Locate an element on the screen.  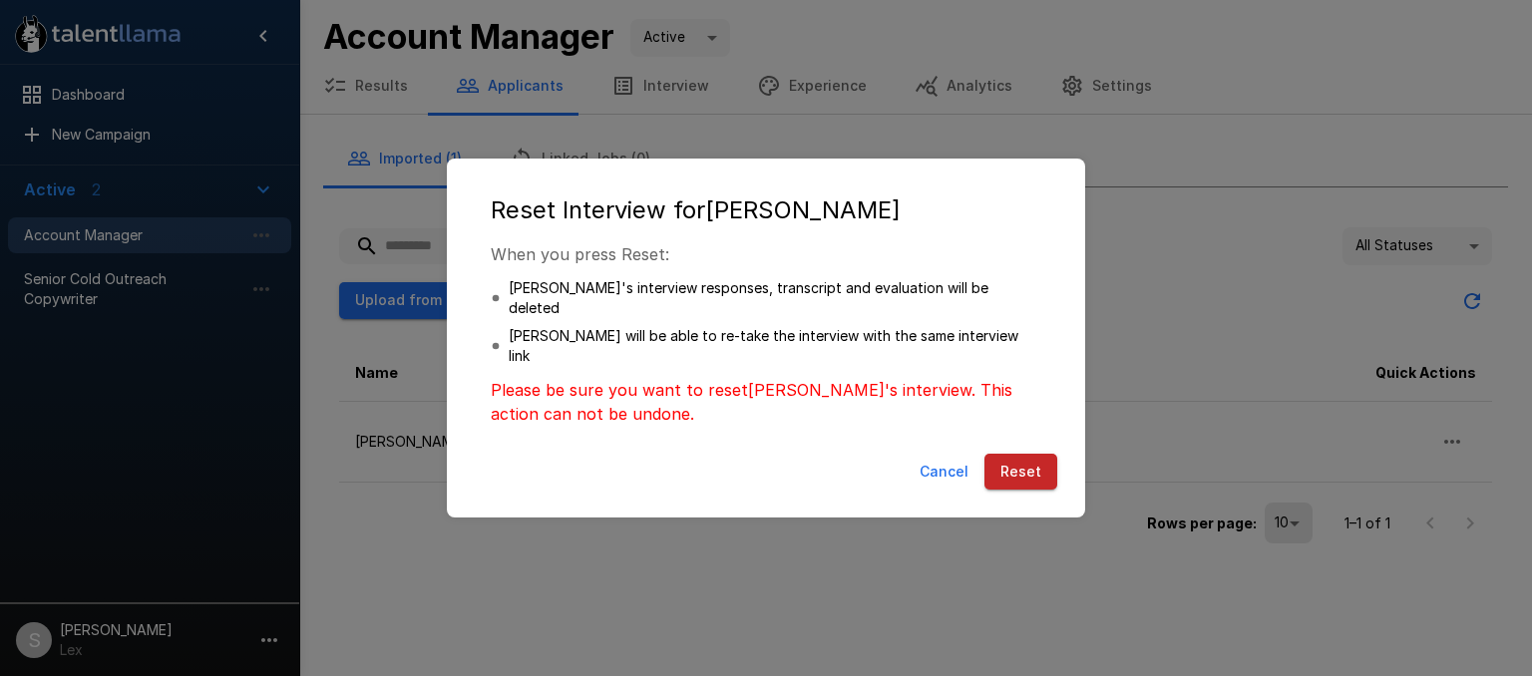
p: When you press Reset: is located at coordinates (766, 254).